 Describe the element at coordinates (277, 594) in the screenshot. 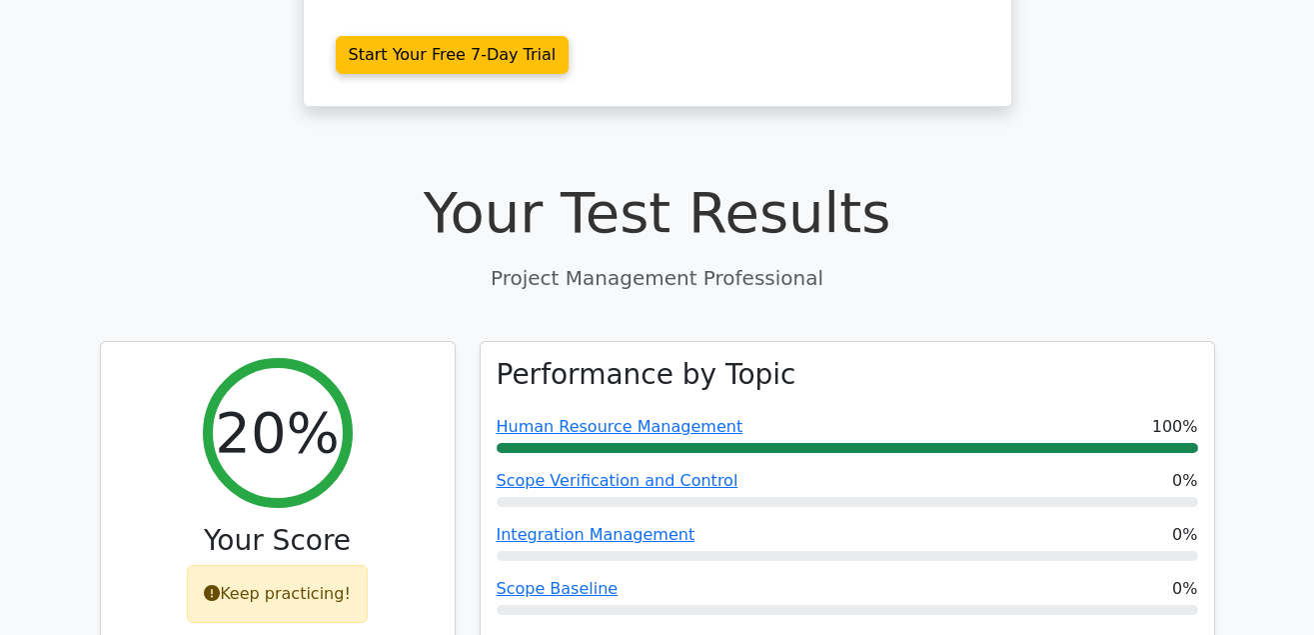

I see `div: Keep practicing!` at that location.